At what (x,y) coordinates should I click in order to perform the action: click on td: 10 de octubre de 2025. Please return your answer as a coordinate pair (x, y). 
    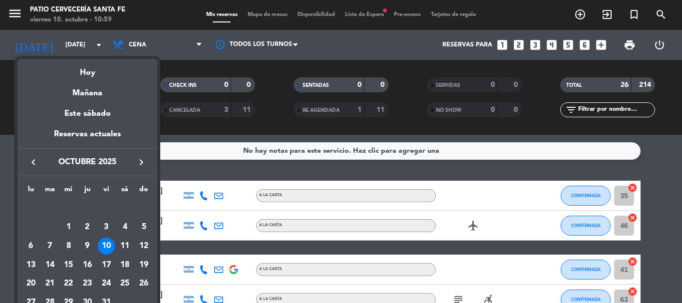
    Looking at the image, I should click on (106, 246).